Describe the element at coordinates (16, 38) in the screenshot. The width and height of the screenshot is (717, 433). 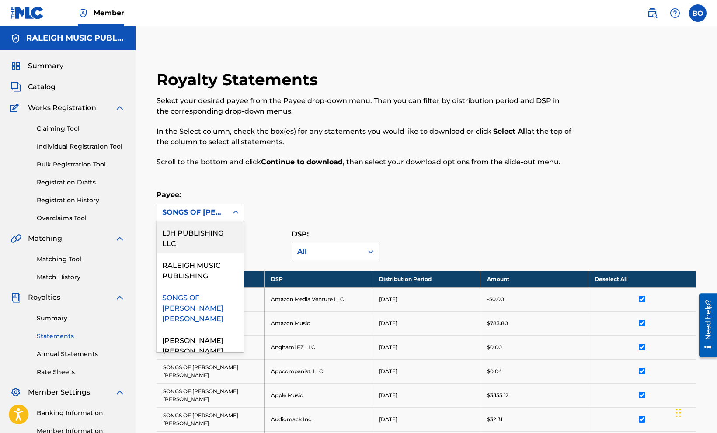
I see `img: Accounts` at that location.